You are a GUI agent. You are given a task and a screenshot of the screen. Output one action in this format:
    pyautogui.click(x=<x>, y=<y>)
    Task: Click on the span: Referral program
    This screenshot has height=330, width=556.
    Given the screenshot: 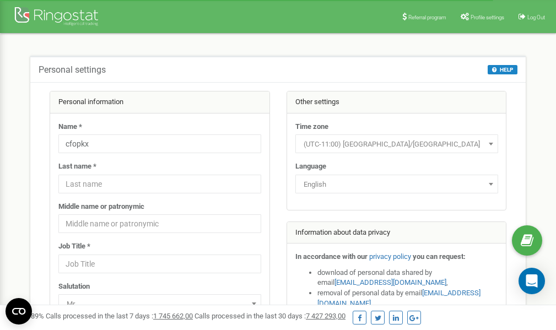 What is the action you would take?
    pyautogui.click(x=427, y=17)
    